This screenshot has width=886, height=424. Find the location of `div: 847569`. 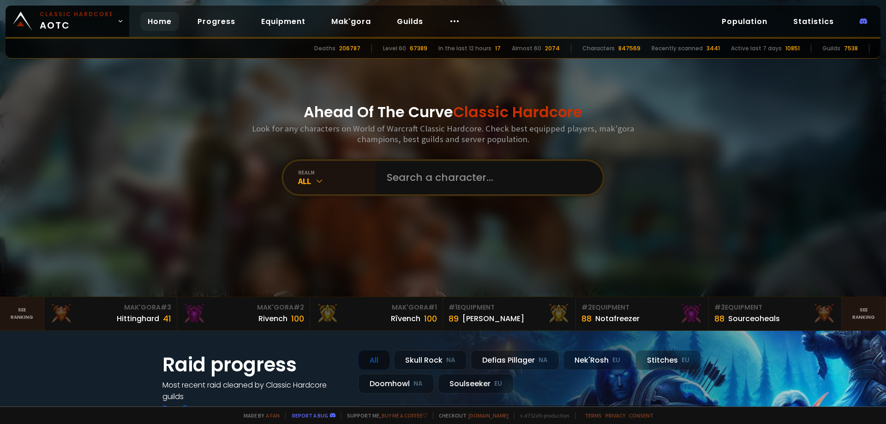

div: 847569 is located at coordinates (629, 48).